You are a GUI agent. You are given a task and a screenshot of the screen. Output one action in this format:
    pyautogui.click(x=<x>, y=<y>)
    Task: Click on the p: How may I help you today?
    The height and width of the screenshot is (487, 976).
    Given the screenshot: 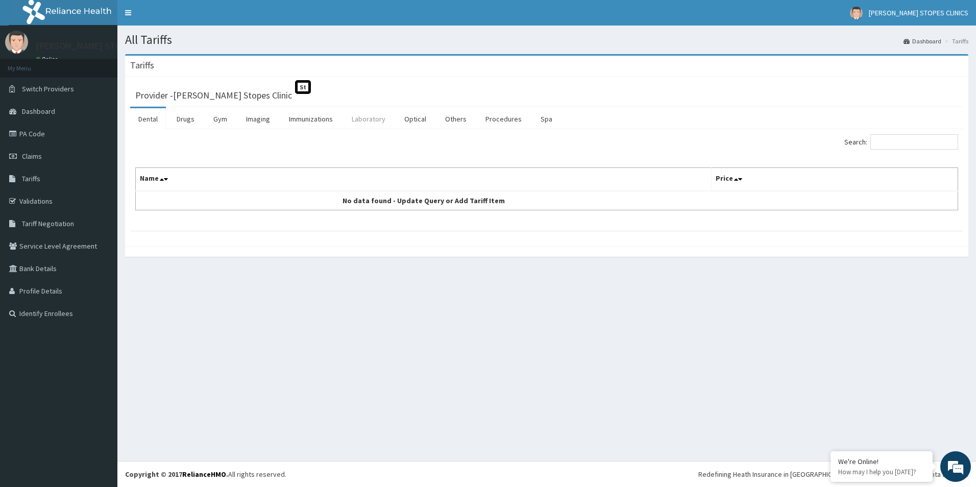 What is the action you would take?
    pyautogui.click(x=882, y=472)
    